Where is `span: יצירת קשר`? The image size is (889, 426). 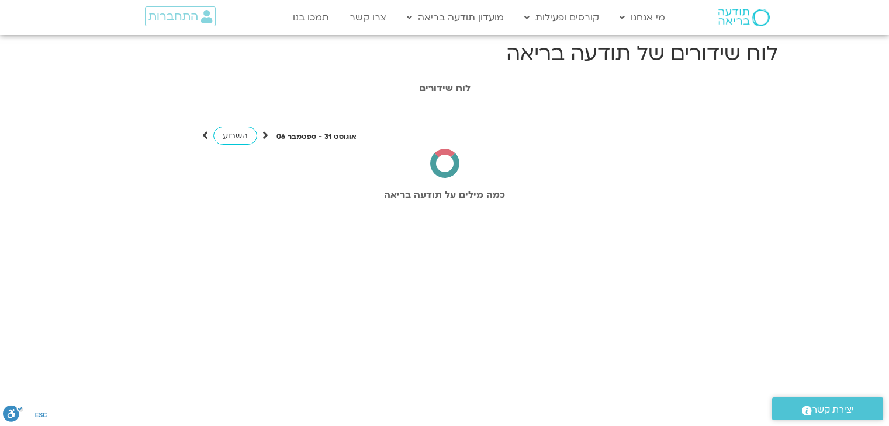 span: יצירת קשר is located at coordinates (832, 410).